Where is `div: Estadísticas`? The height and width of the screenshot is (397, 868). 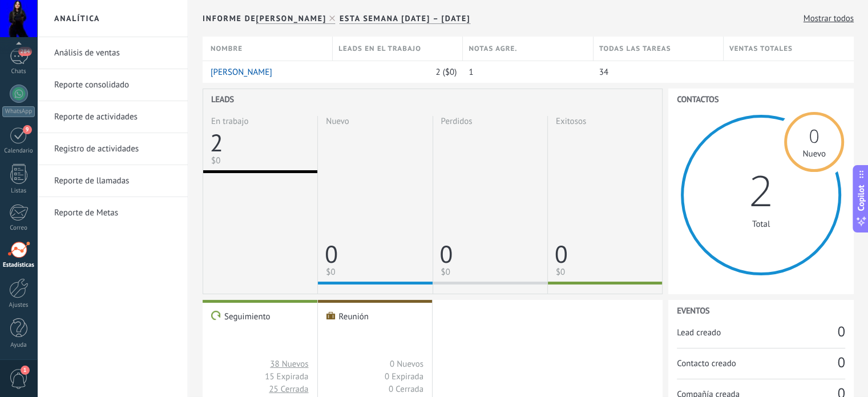
div: Estadísticas is located at coordinates (19, 265).